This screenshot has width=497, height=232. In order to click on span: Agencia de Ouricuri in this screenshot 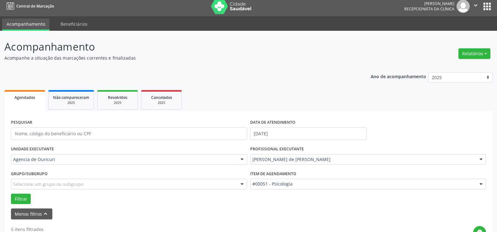, I will do `click(124, 159)`.